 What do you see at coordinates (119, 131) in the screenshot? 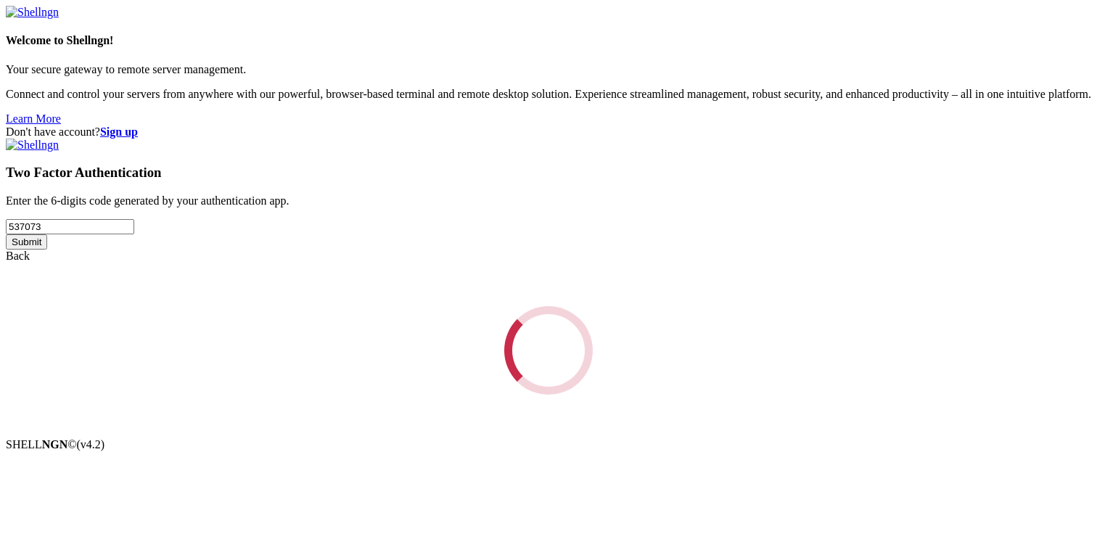
I see `a: Sign up` at bounding box center [119, 131].